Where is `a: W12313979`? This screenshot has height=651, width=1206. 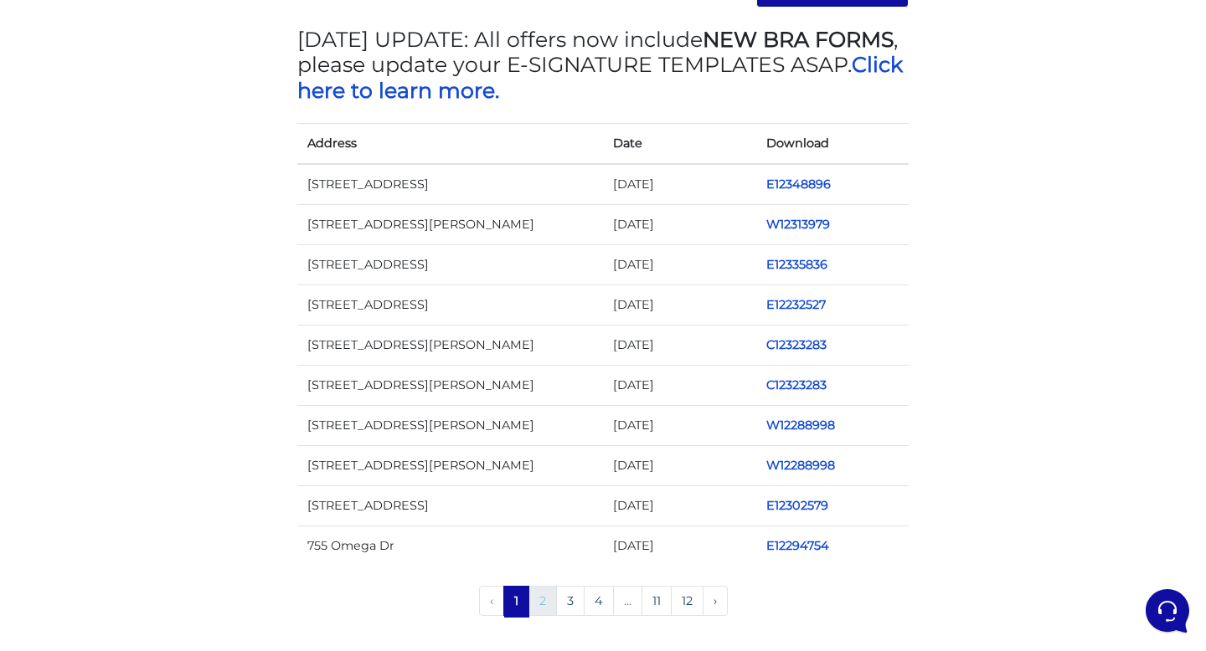 a: W12313979 is located at coordinates (798, 224).